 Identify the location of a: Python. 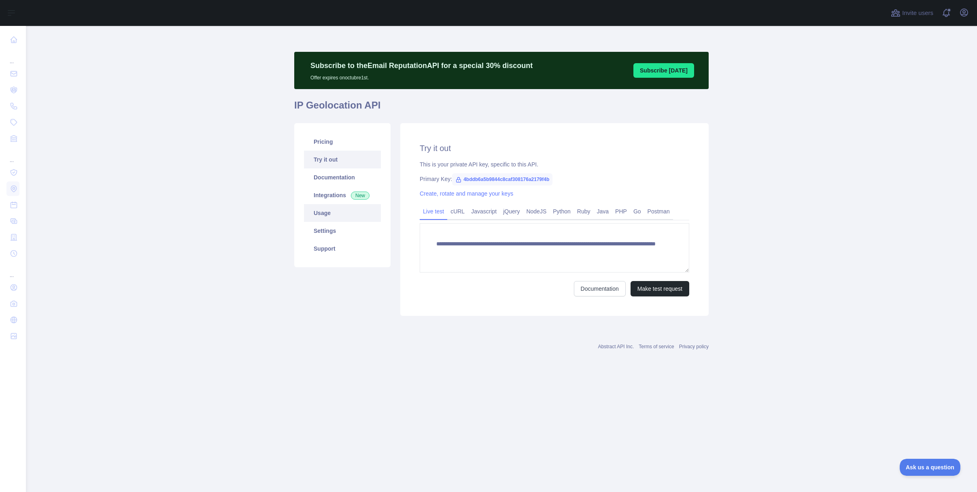
(562, 211).